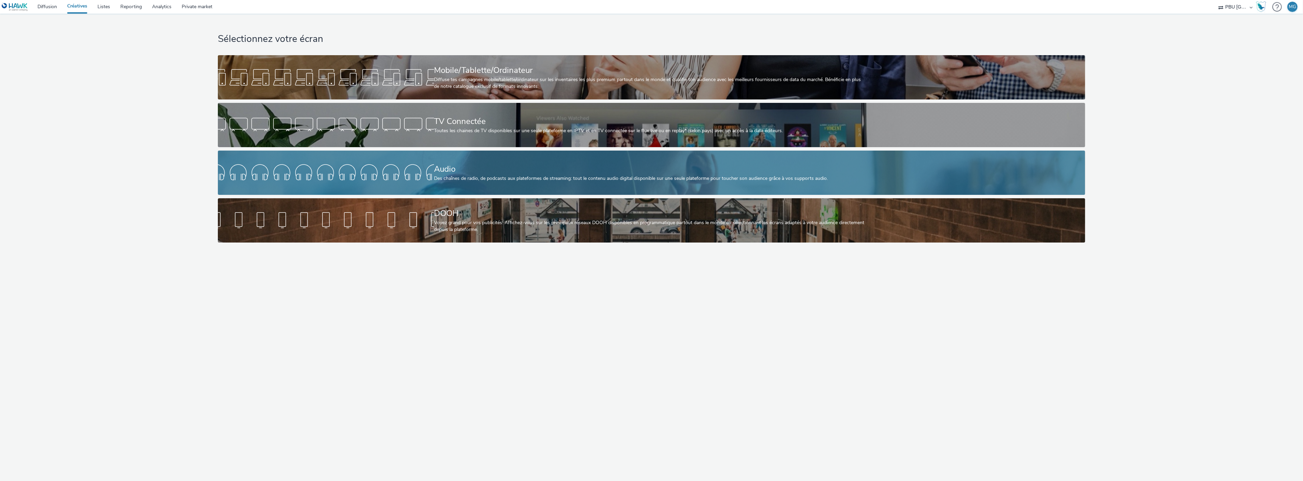  I want to click on div: Hawk Academy, so click(1261, 7).